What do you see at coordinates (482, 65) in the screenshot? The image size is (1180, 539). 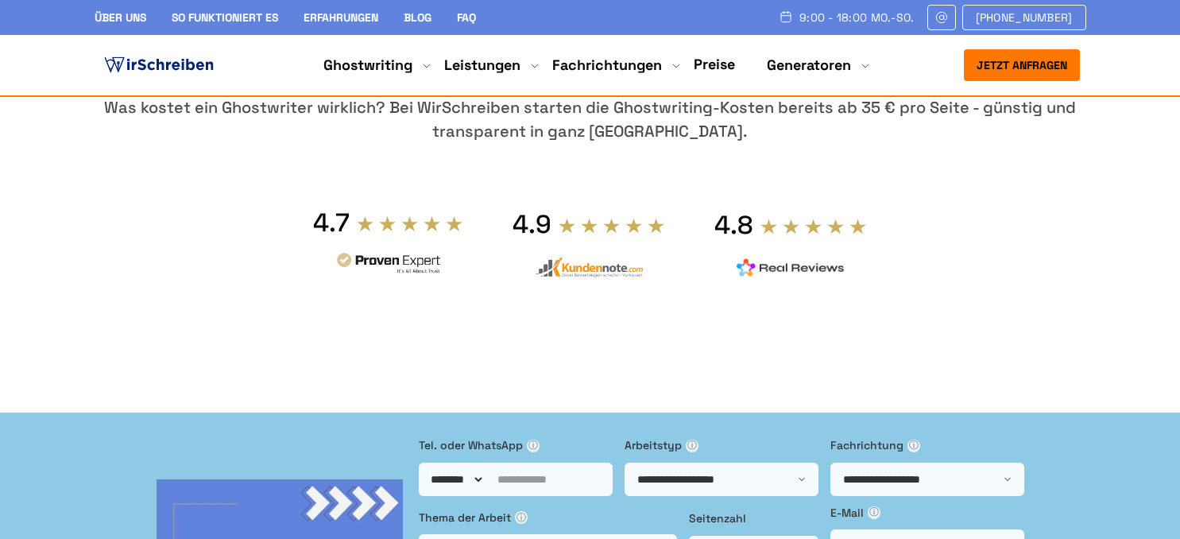 I see `a: Leistungen` at bounding box center [482, 65].